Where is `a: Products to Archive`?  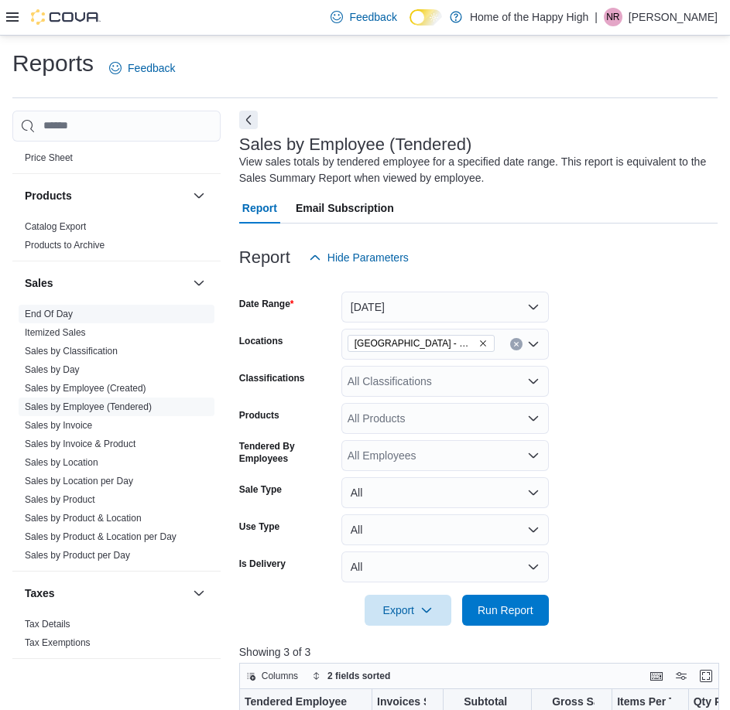 a: Products to Archive is located at coordinates (64, 245).